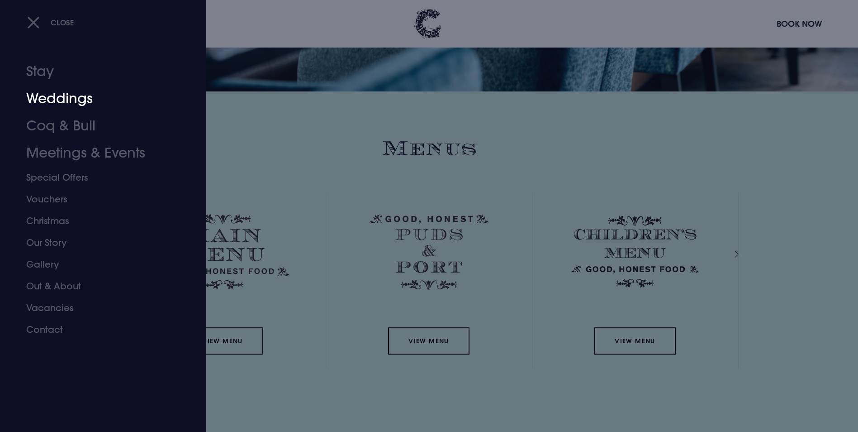 This screenshot has height=432, width=858. What do you see at coordinates (51, 22) in the screenshot?
I see `button: Close` at bounding box center [51, 22].